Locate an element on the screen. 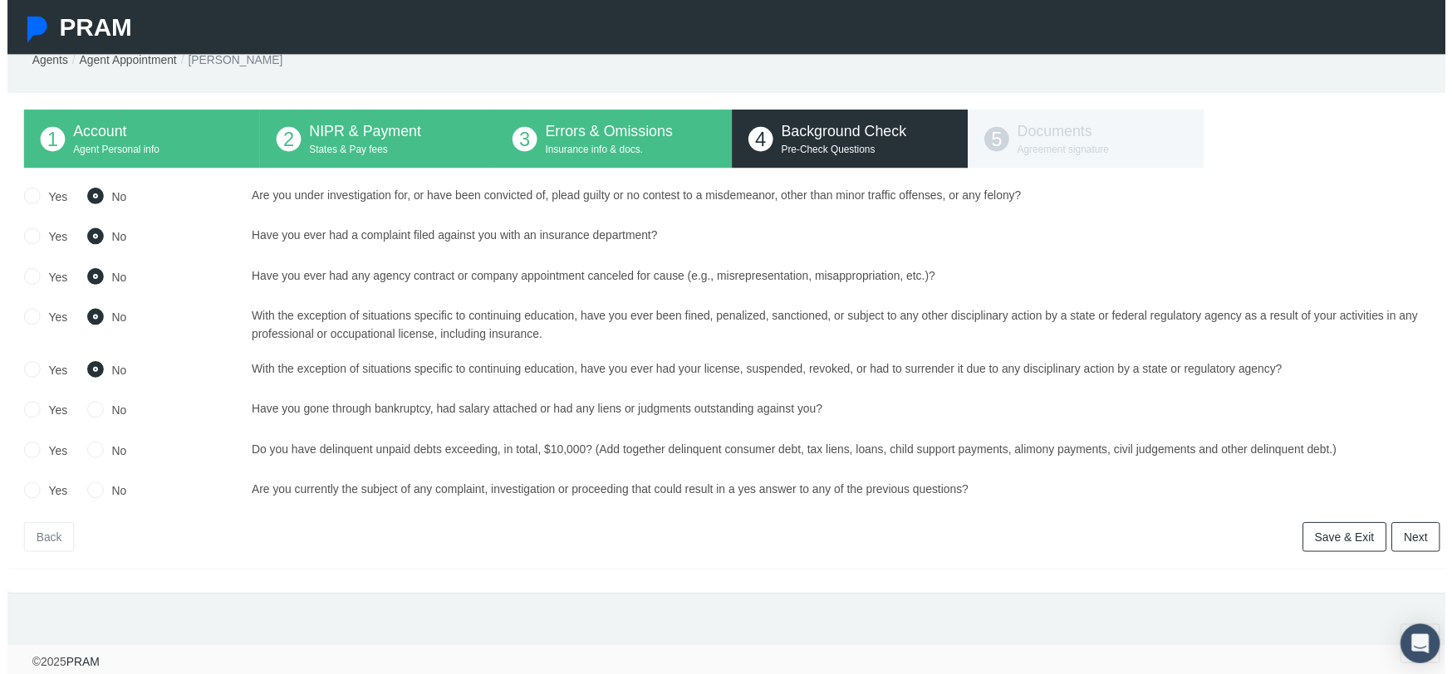  a: Save & Exit is located at coordinates (1351, 542).